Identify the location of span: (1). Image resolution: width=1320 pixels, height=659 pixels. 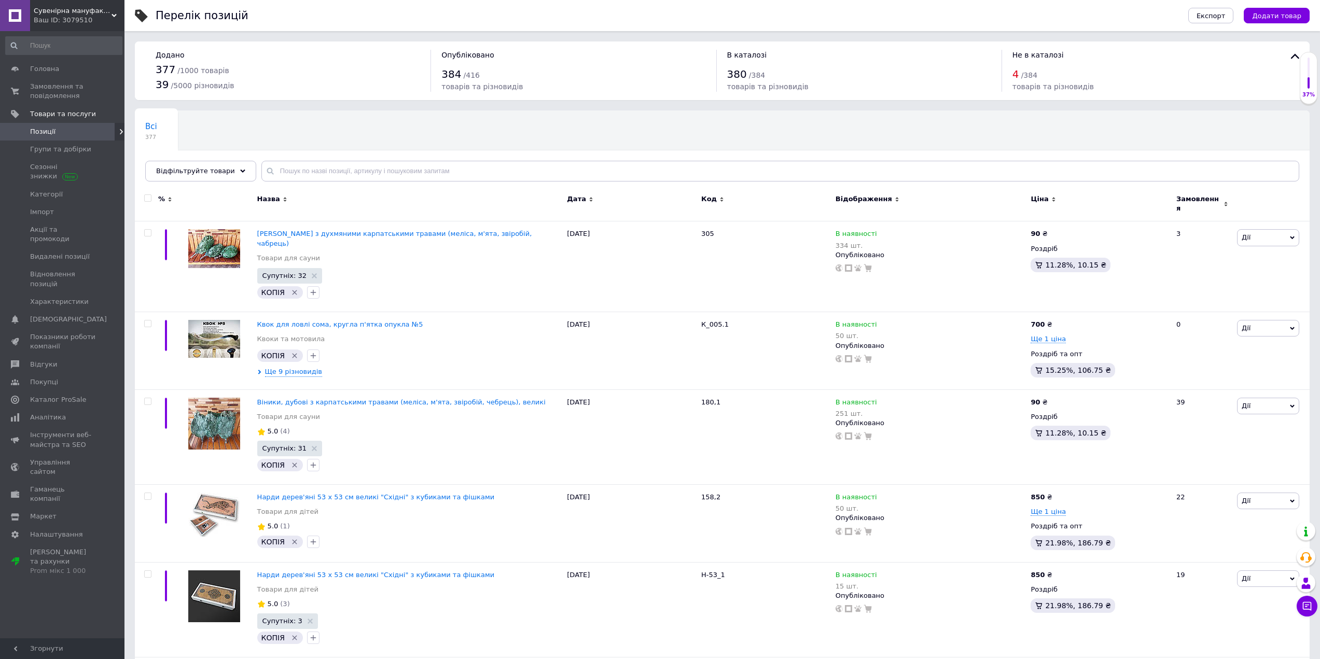
(285, 526).